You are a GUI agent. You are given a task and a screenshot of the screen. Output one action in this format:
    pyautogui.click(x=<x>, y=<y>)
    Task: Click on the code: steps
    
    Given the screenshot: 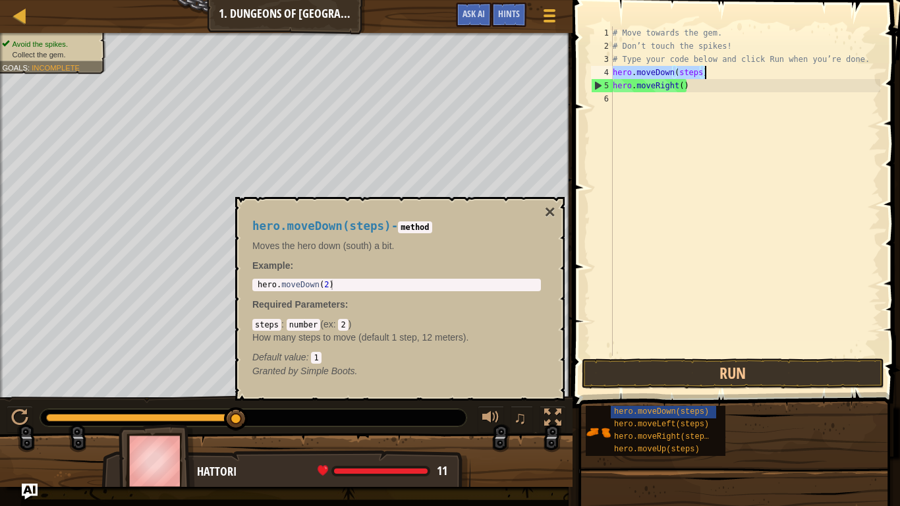 What is the action you would take?
    pyautogui.click(x=267, y=325)
    